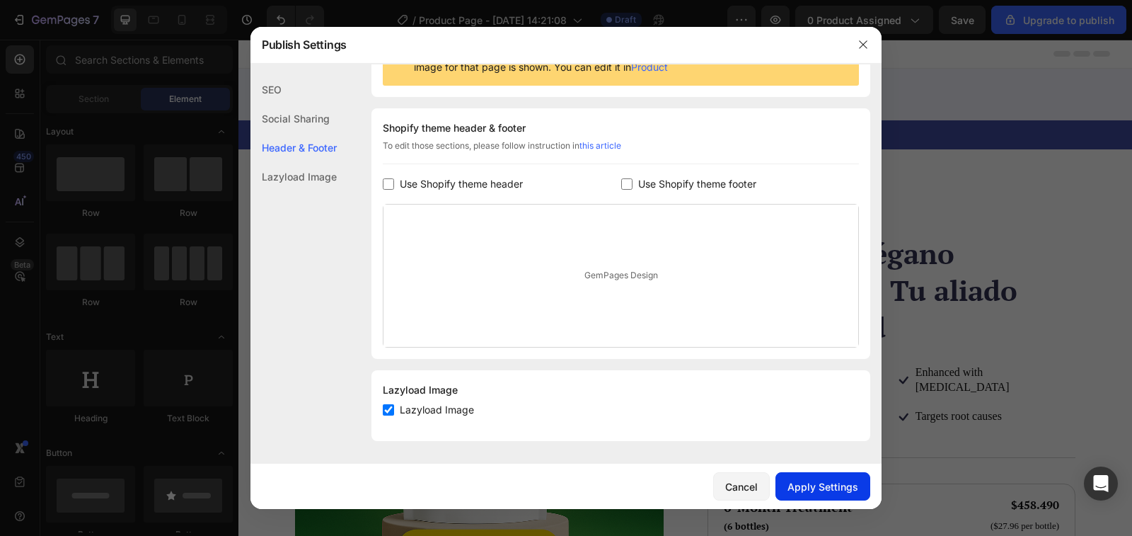 This screenshot has width=1132, height=536. I want to click on a: this article, so click(600, 145).